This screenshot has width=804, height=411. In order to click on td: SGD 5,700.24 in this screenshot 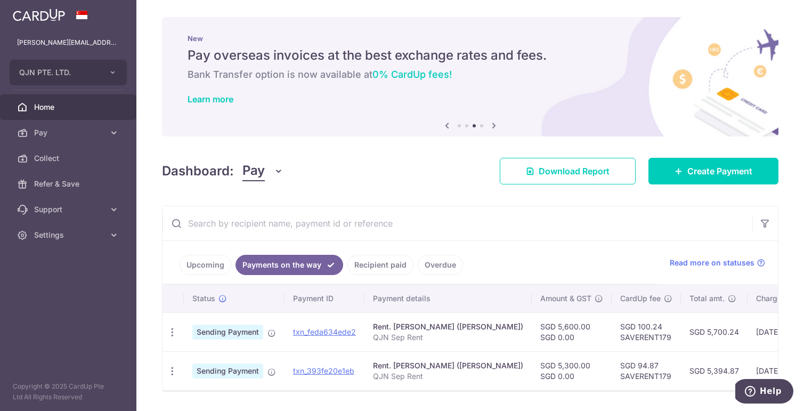, I will do `click(714, 331)`.